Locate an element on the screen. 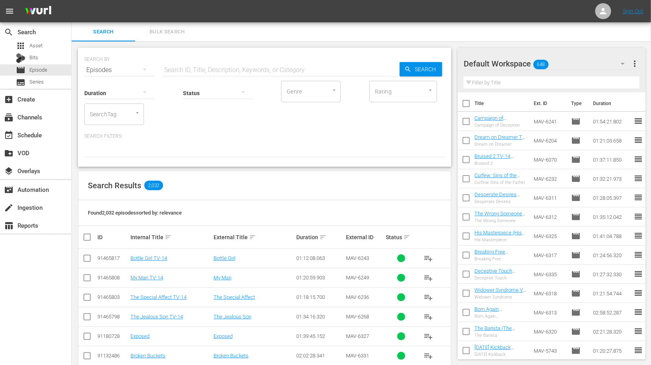 This screenshot has height=365, width=651. span: Series is located at coordinates (21, 82).